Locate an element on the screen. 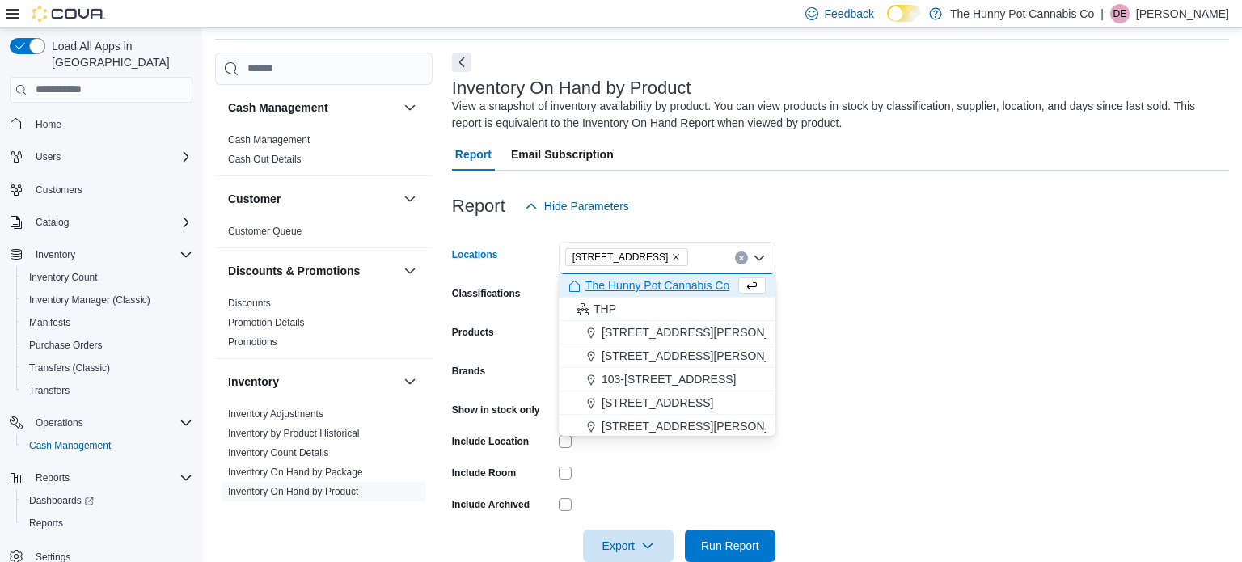 The width and height of the screenshot is (1242, 562). a: Inventory Transactions is located at coordinates (277, 511).